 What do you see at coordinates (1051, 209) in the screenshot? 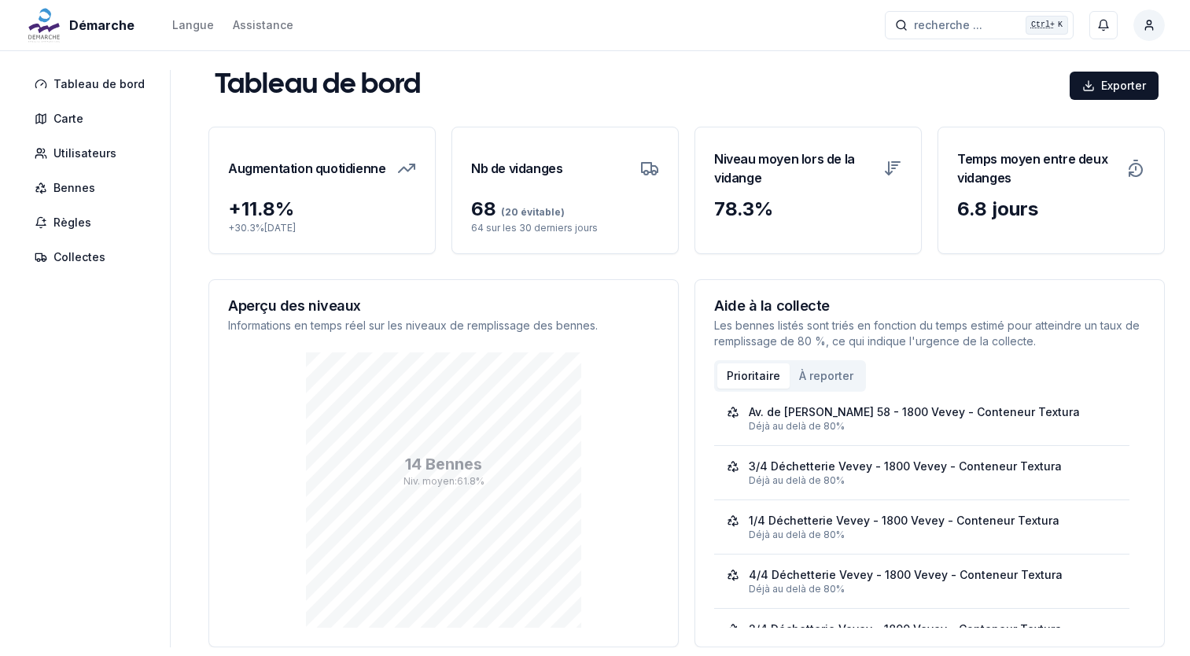
I see `div: 6.8 jours` at bounding box center [1051, 209].